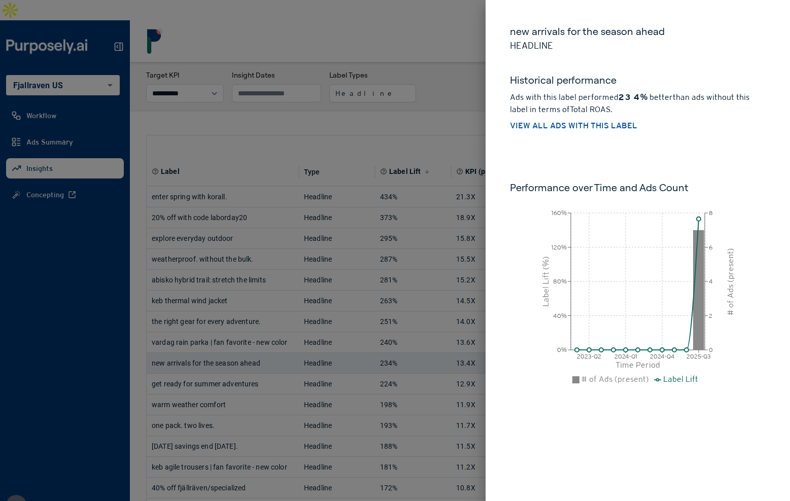 The width and height of the screenshot is (790, 501). I want to click on button: View all ads with this label, so click(573, 126).